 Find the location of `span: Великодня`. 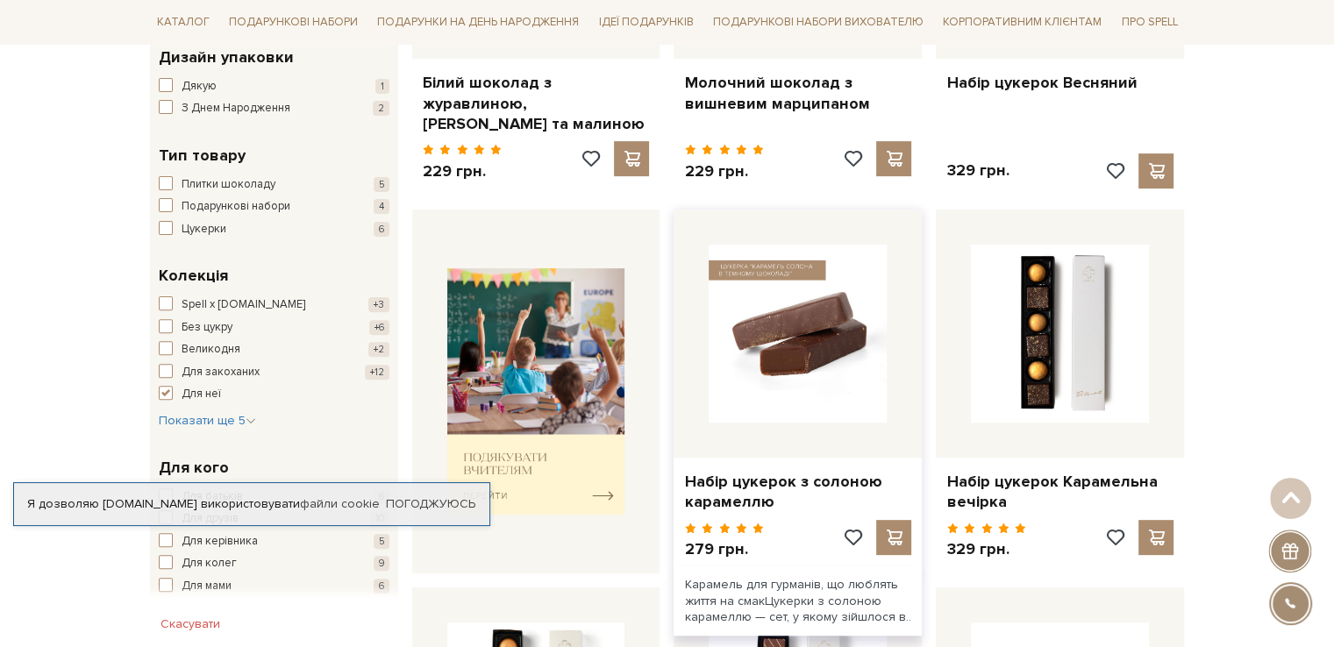

span: Великодня is located at coordinates (211, 350).